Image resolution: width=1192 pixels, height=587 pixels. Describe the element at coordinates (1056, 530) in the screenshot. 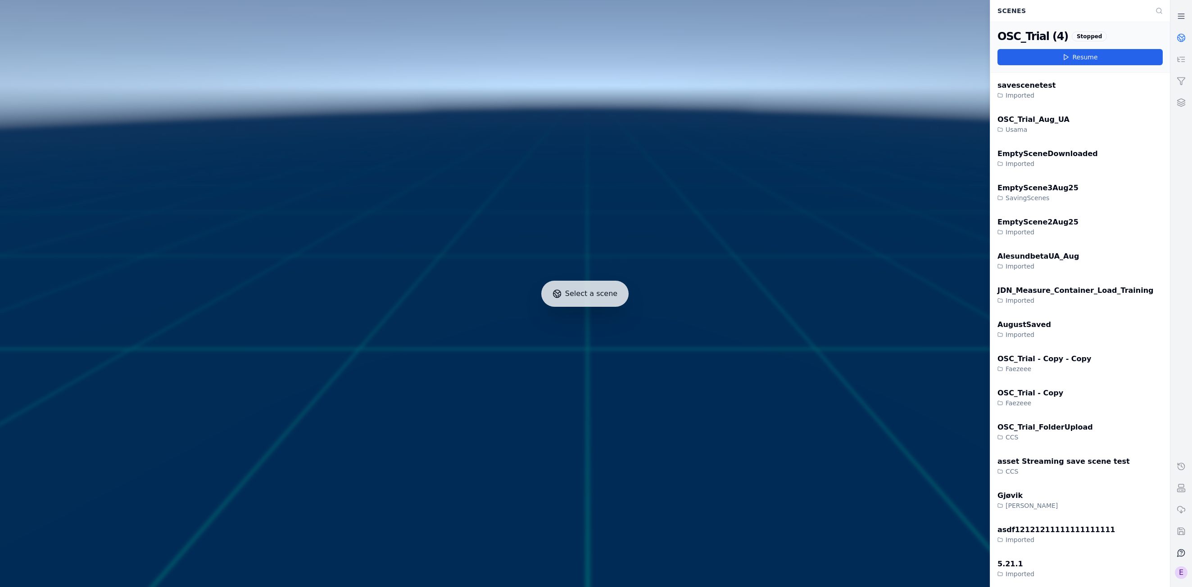

I see `div: asdf12121211111111111111` at that location.